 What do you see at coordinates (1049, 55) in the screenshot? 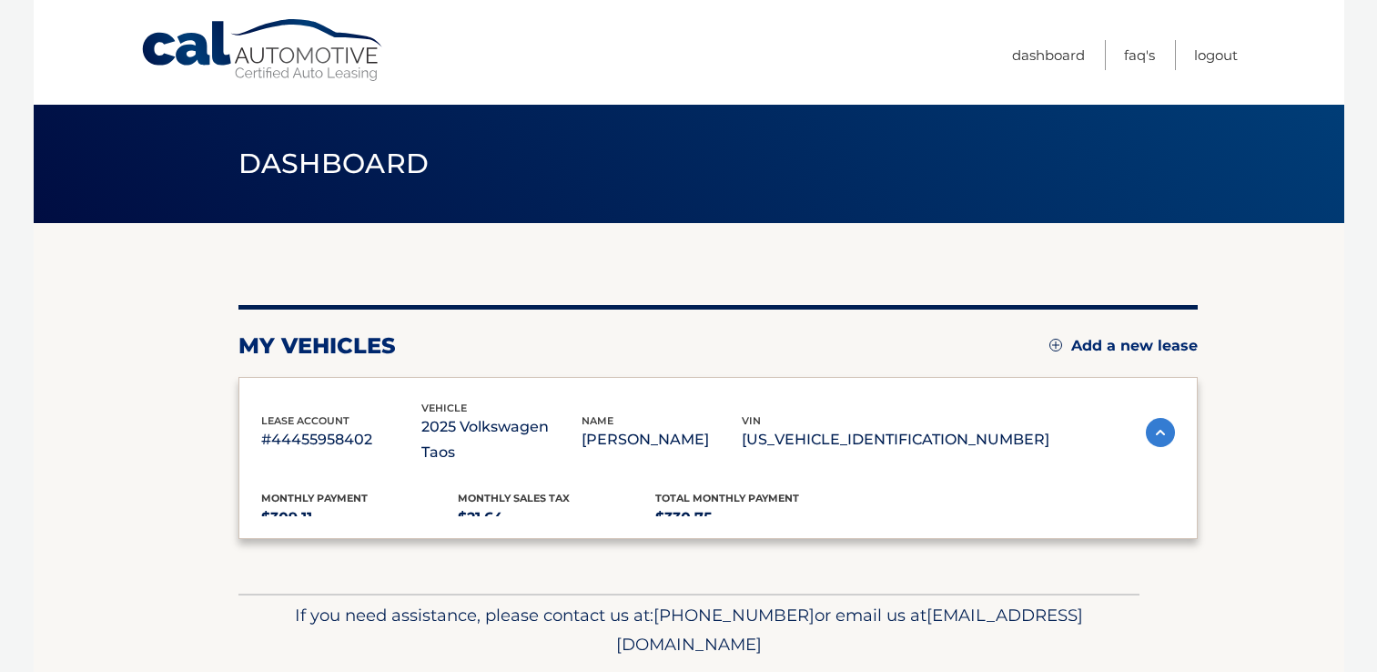
I see `a: Dashboard` at bounding box center [1049, 55].